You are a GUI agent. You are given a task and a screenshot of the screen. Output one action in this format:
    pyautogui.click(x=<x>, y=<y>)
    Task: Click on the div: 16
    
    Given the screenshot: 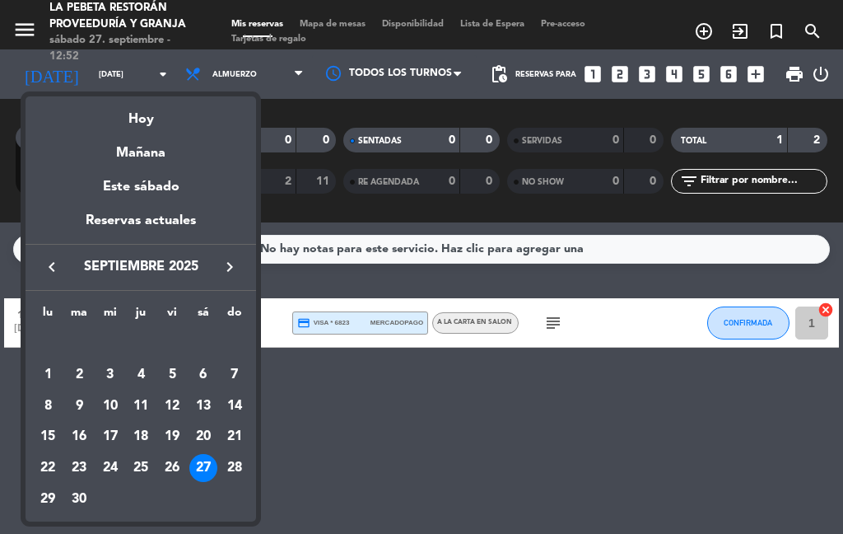 What is the action you would take?
    pyautogui.click(x=79, y=436)
    